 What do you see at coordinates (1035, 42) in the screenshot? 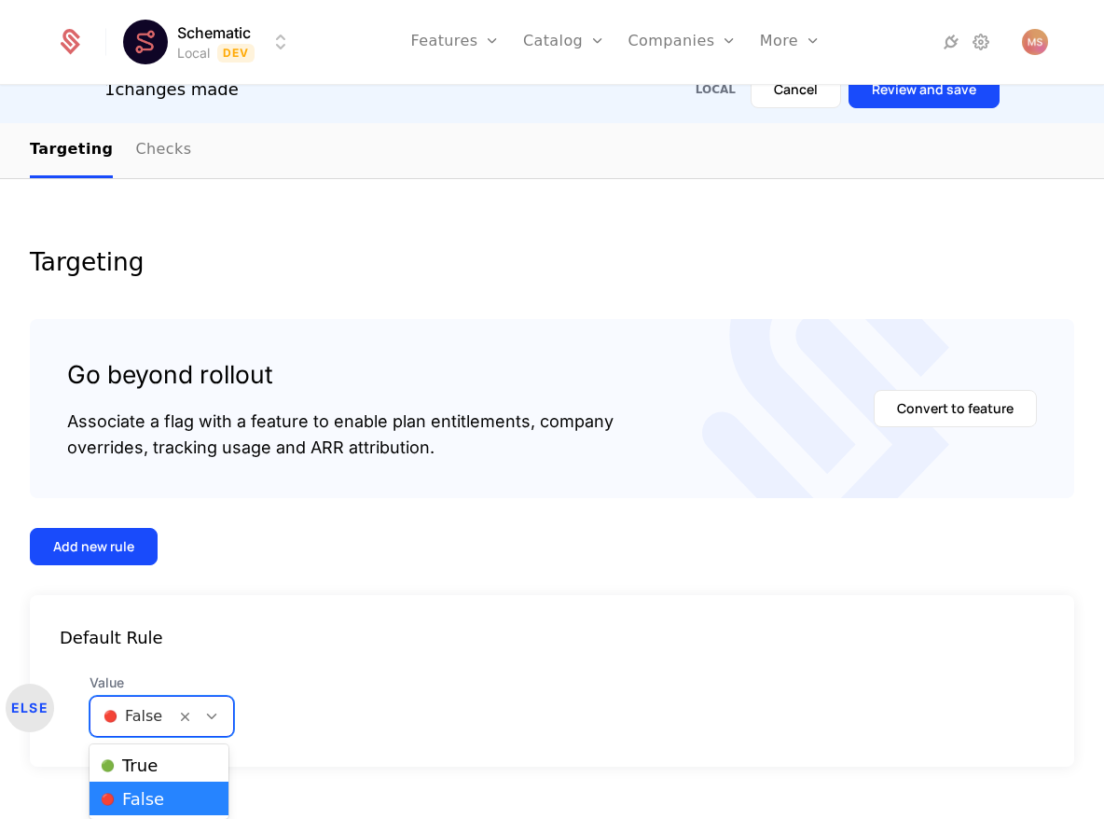
I see `button: Open user button` at bounding box center [1035, 42].